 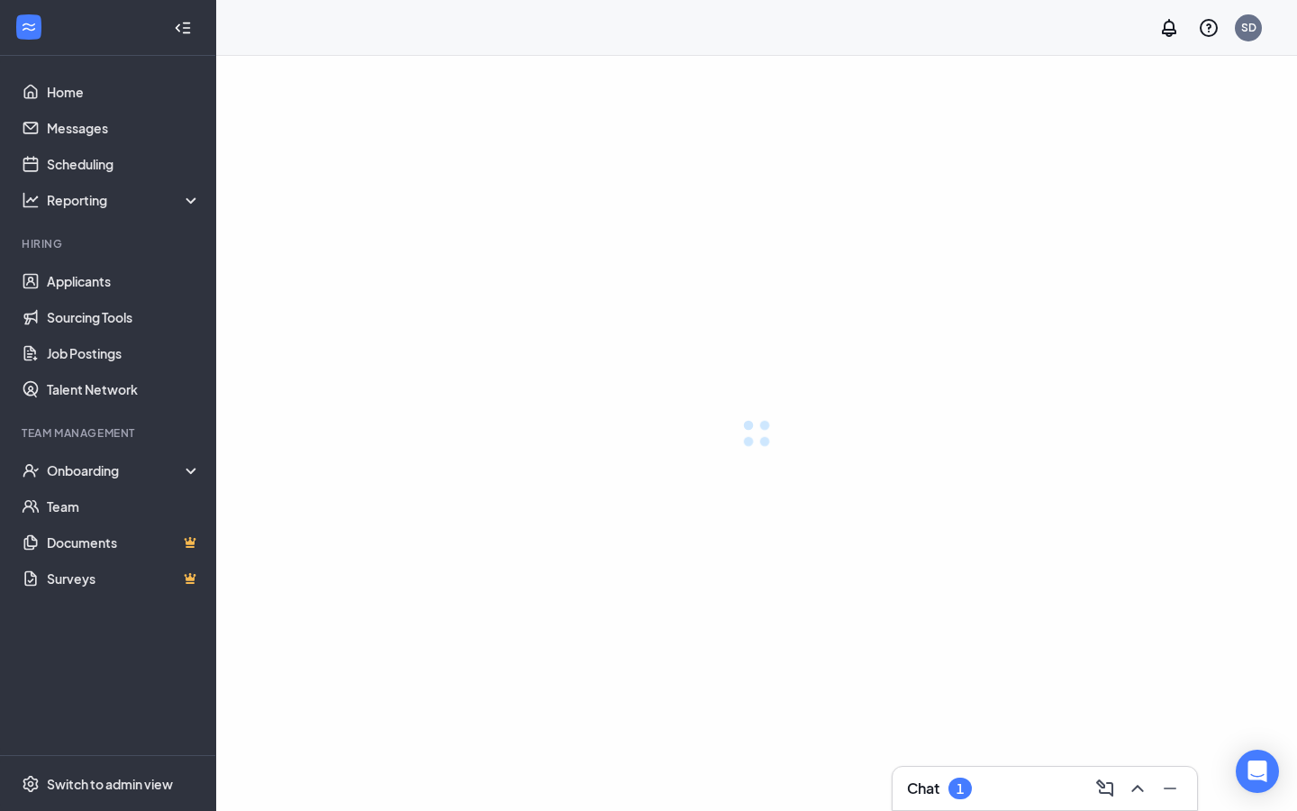 What do you see at coordinates (1170, 28) in the screenshot?
I see `svg: Notifications` at bounding box center [1170, 28].